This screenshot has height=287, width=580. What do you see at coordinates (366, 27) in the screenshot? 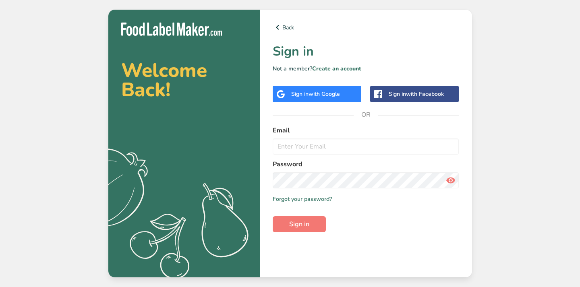
I see `a: Back` at bounding box center [366, 27].